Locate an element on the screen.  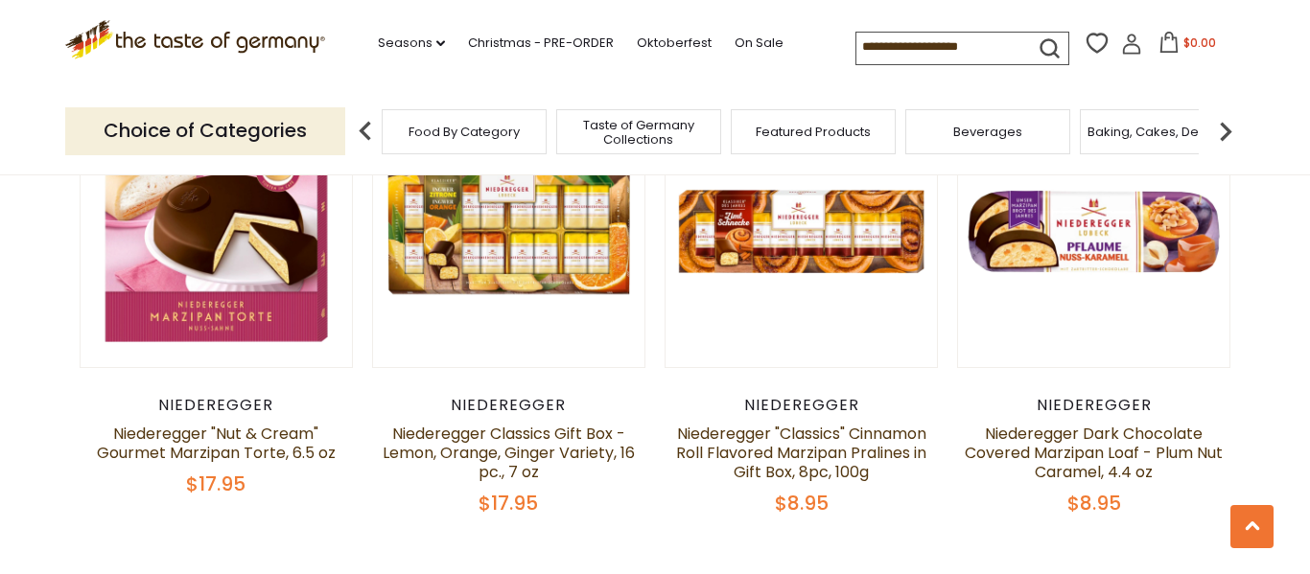
a: Niederegger "Nut & Cream" Gourmet Marzipan Torte, 6.5 oz is located at coordinates (216, 443).